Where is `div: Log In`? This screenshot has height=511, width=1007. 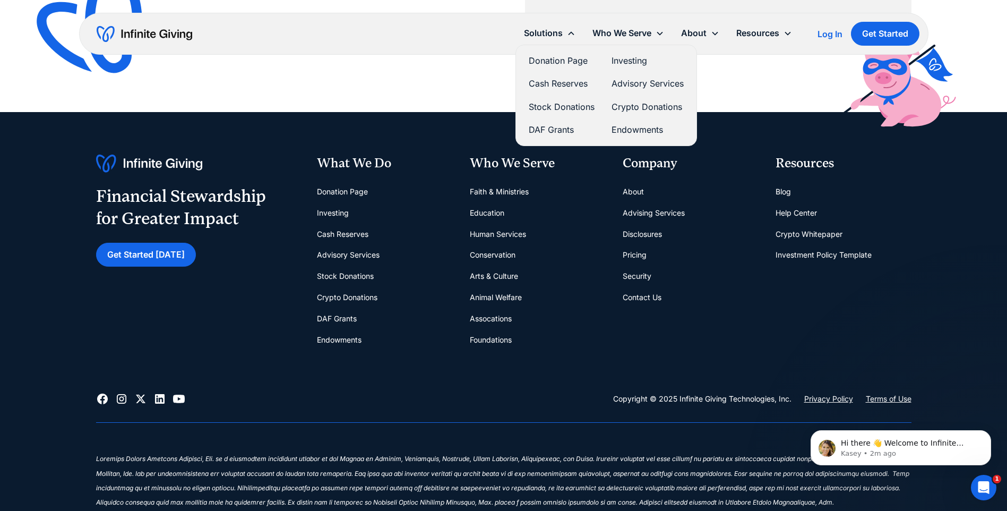 div: Log In is located at coordinates (830, 34).